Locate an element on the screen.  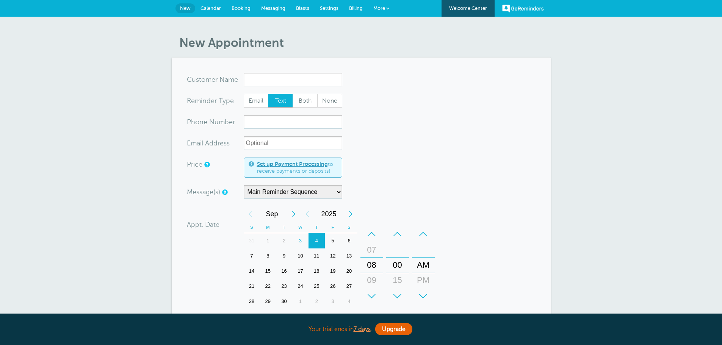
span: Both is located at coordinates (305, 101).